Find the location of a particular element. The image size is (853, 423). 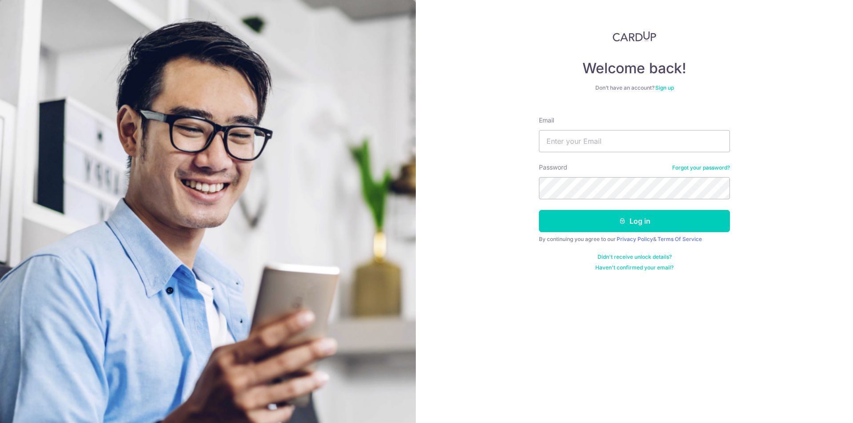

input: Enter your Email is located at coordinates (635, 141).